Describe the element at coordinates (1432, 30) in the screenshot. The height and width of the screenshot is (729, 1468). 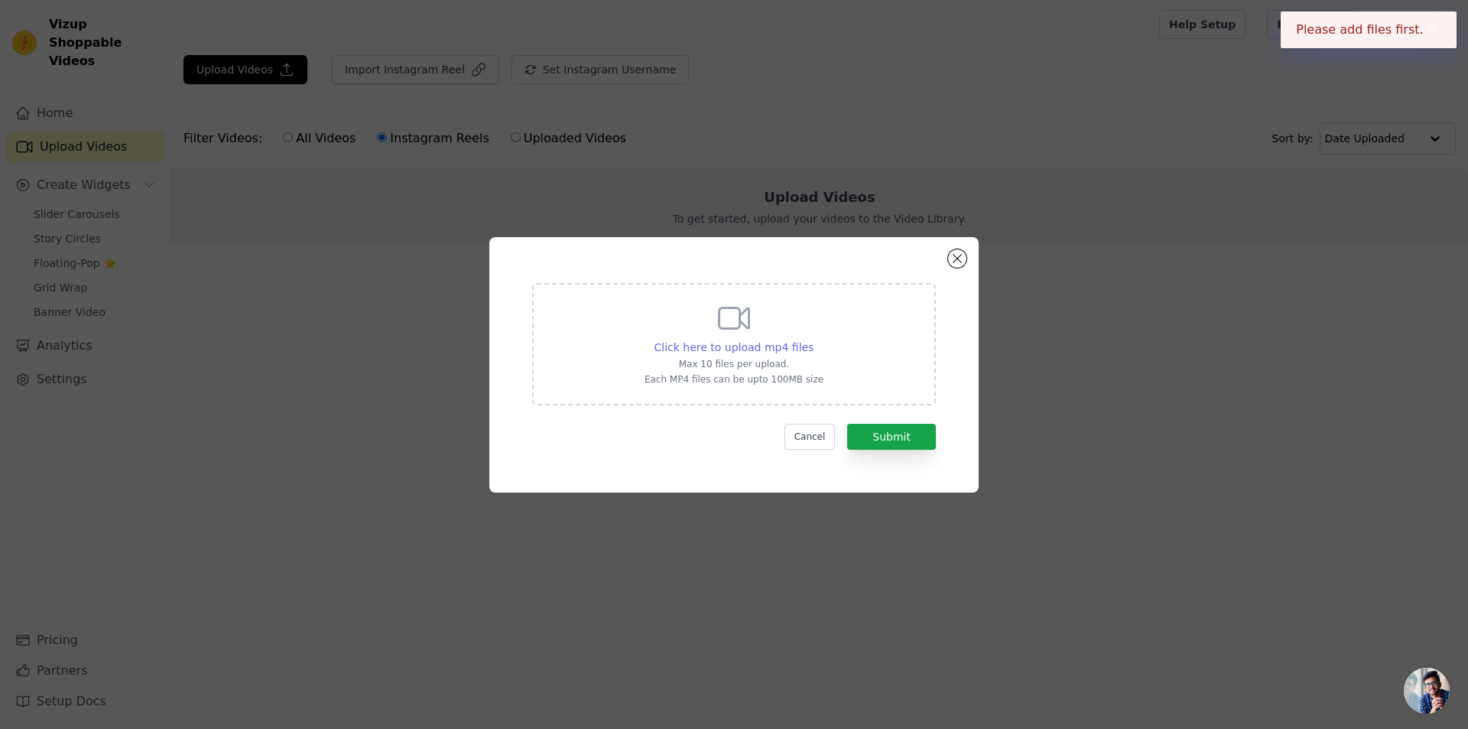
I see `button: Close` at that location.